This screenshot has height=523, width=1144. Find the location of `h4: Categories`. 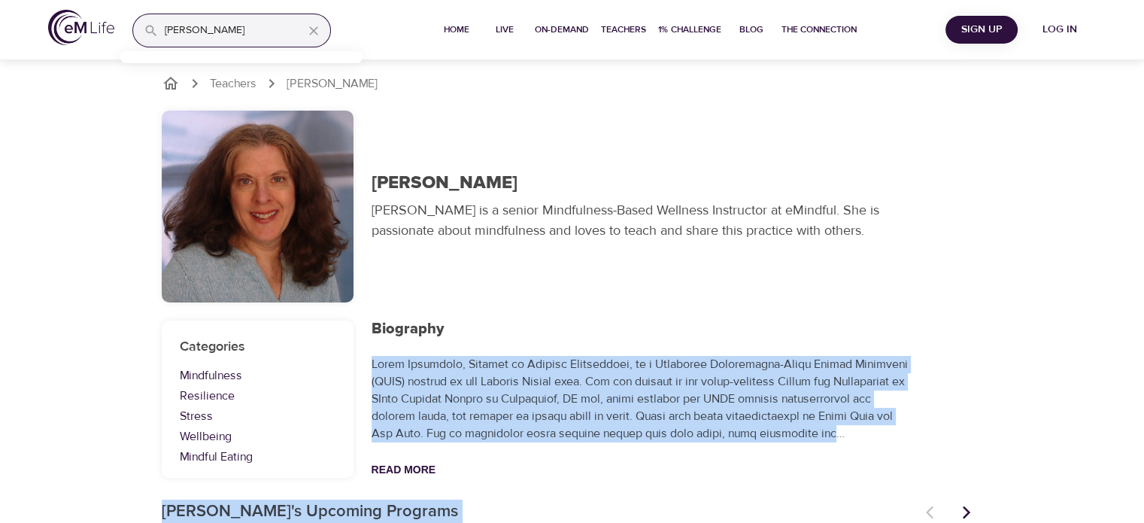

h4: Categories is located at coordinates (257, 347).